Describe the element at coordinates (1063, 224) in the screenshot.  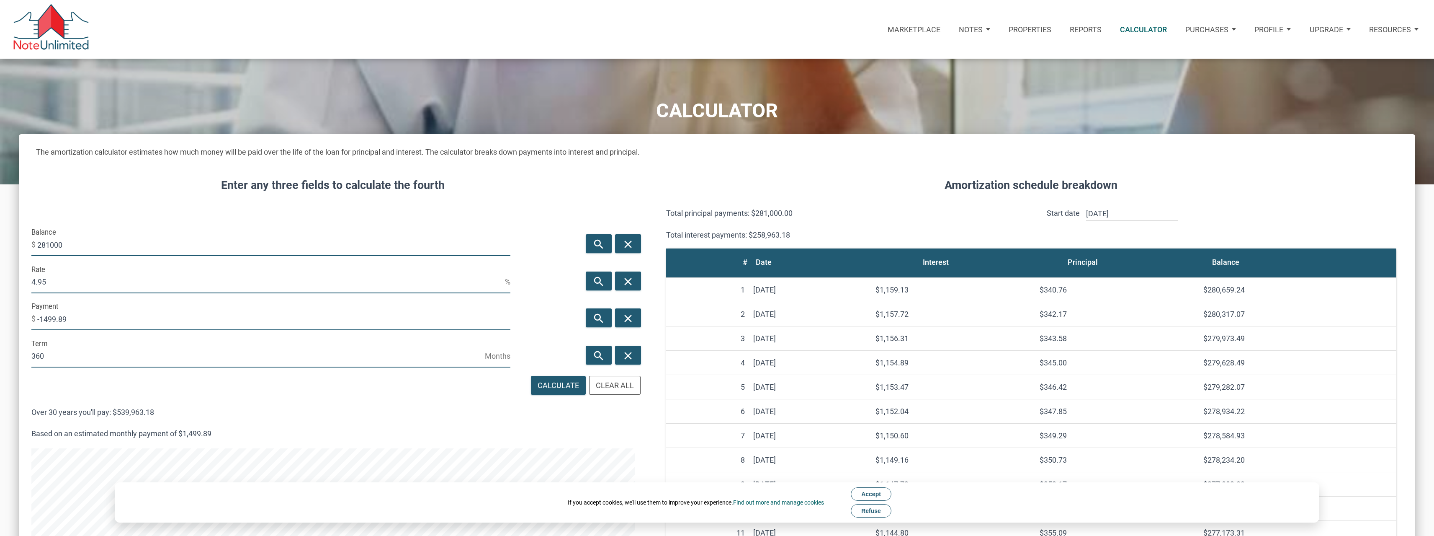
I see `p: Start date` at that location.